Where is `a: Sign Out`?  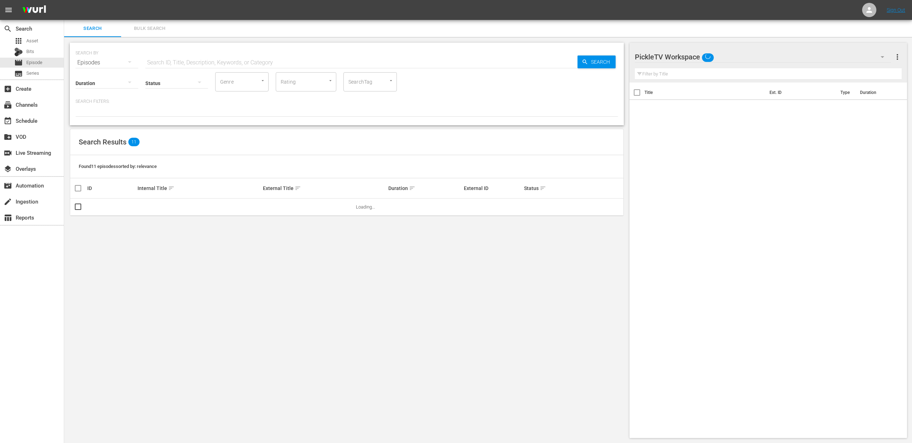 a: Sign Out is located at coordinates (895, 10).